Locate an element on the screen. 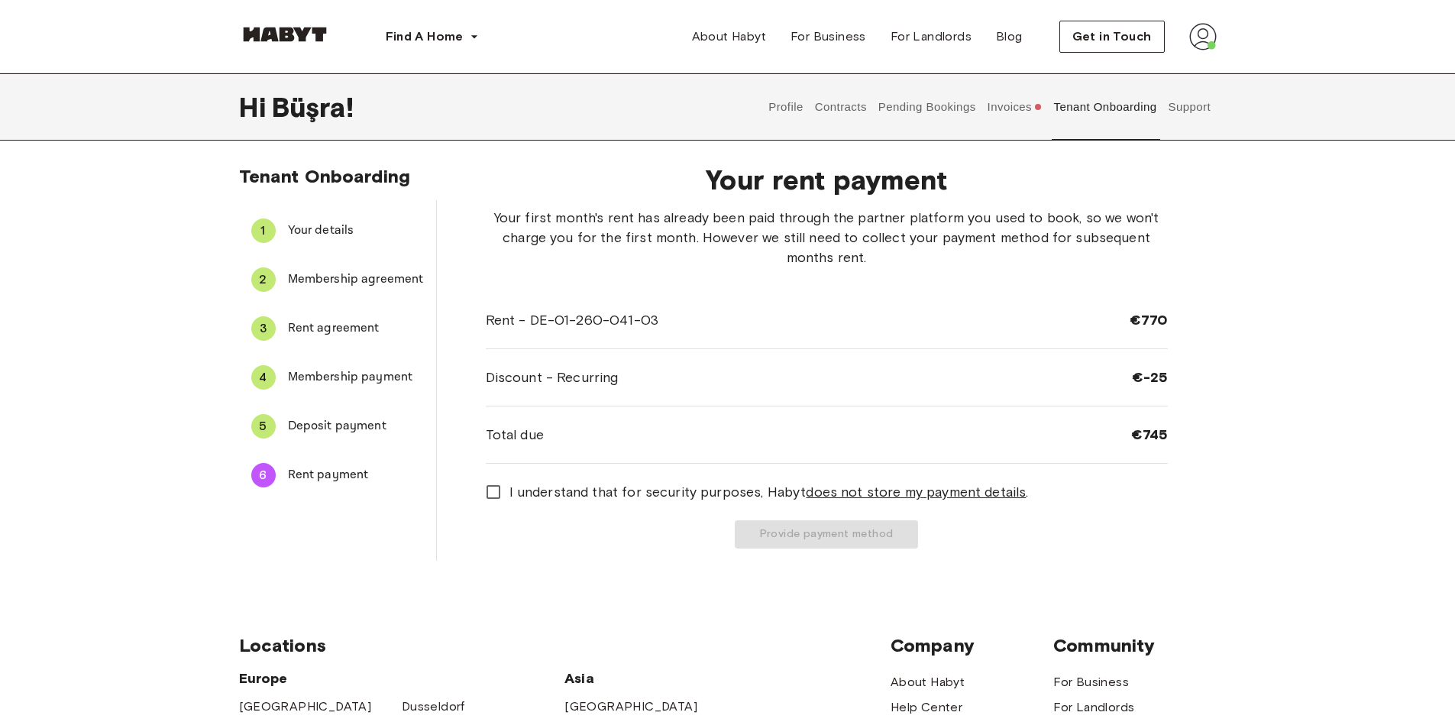 Image resolution: width=1455 pixels, height=722 pixels. button: Contracts is located at coordinates (840, 107).